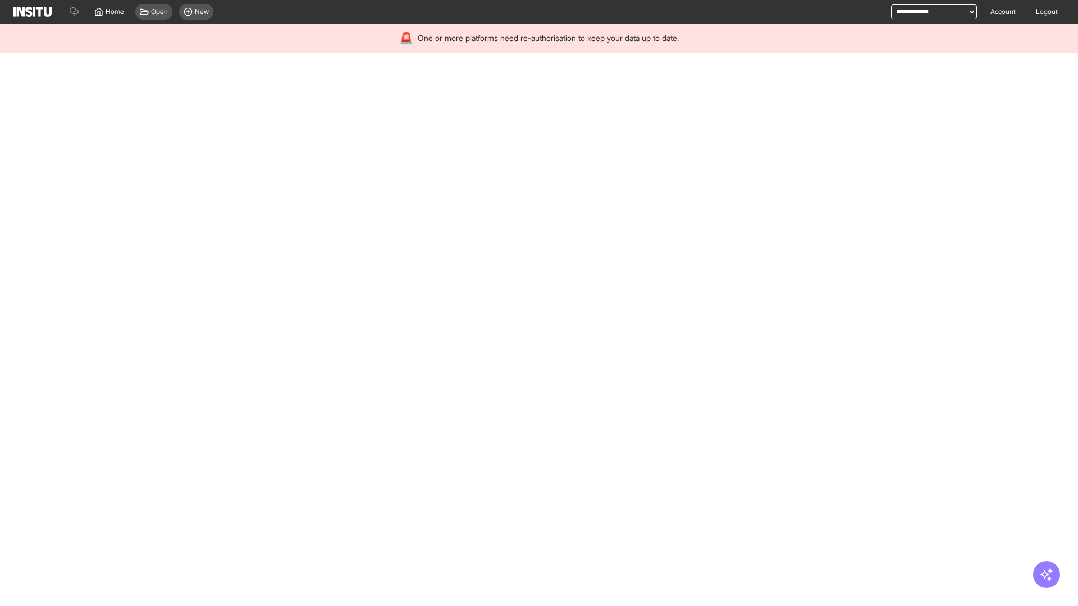 The image size is (1078, 606). What do you see at coordinates (33, 12) in the screenshot?
I see `img: Logo` at bounding box center [33, 12].